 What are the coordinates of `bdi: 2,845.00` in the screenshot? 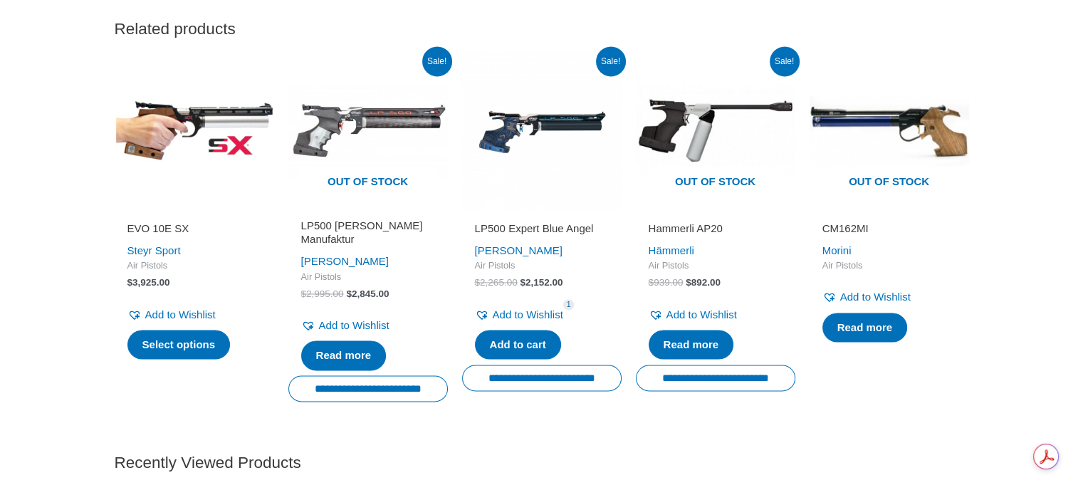 It's located at (367, 293).